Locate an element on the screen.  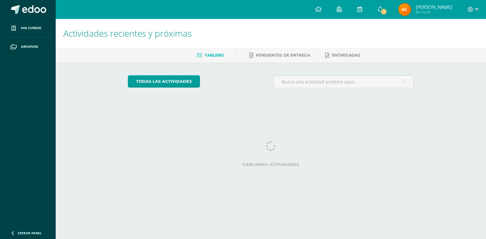
span: Cerrar panel is located at coordinates (30, 233).